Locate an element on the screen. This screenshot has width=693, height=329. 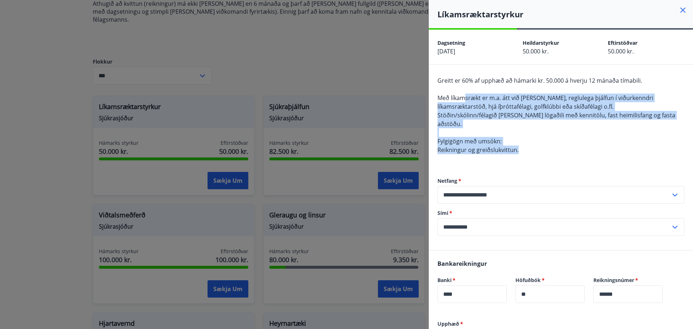
label: Sími is located at coordinates (561, 213).